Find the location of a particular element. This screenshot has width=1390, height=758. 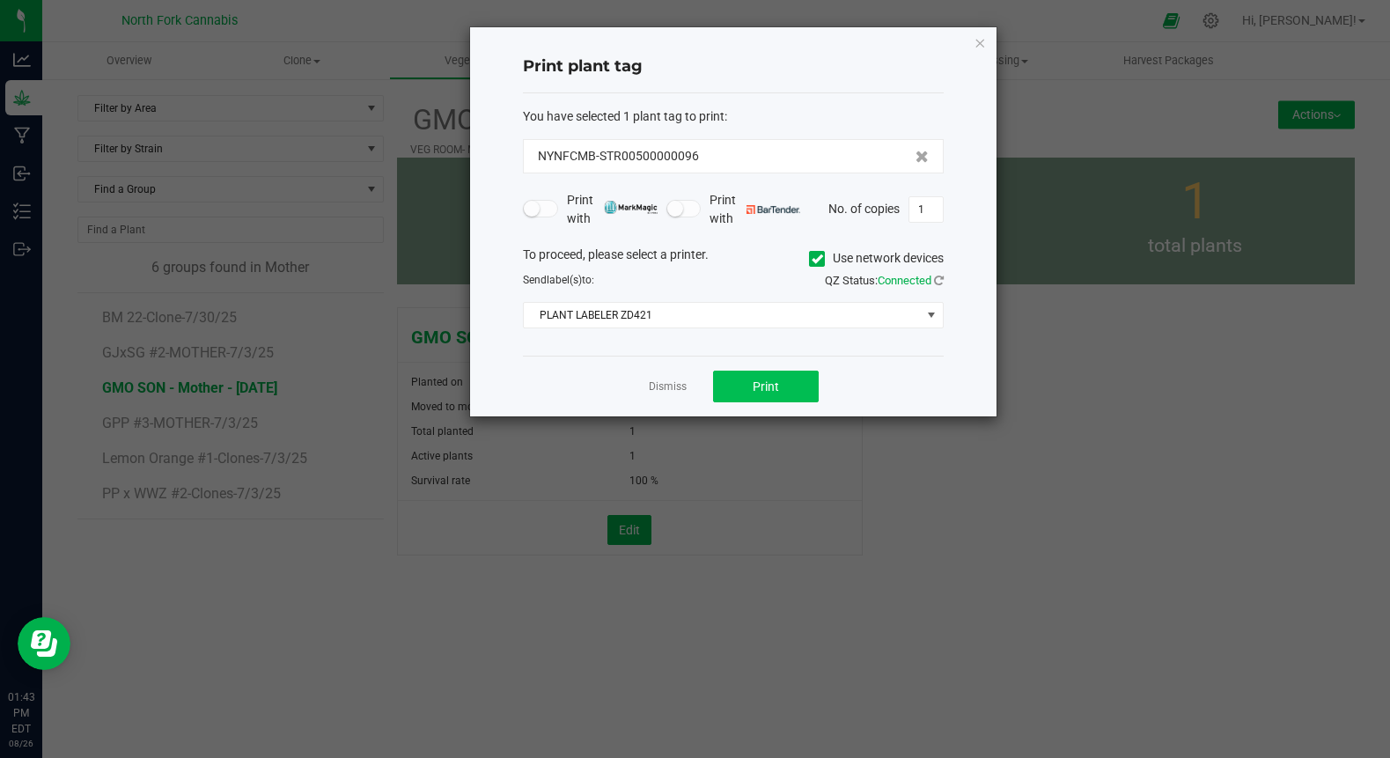

span: PLANT LABELER ZD421 is located at coordinates (722, 315).